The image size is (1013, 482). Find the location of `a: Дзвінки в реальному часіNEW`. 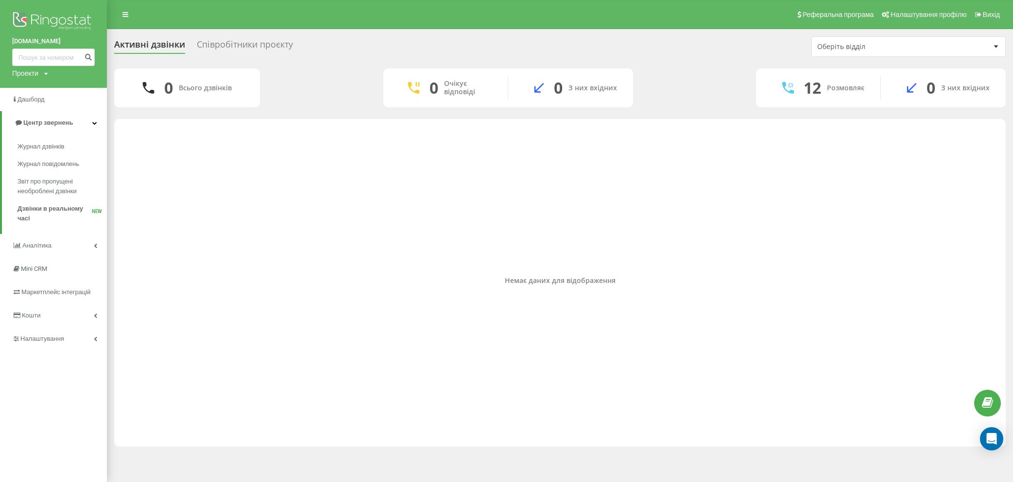

a: Дзвінки в реальному часіNEW is located at coordinates (62, 214).